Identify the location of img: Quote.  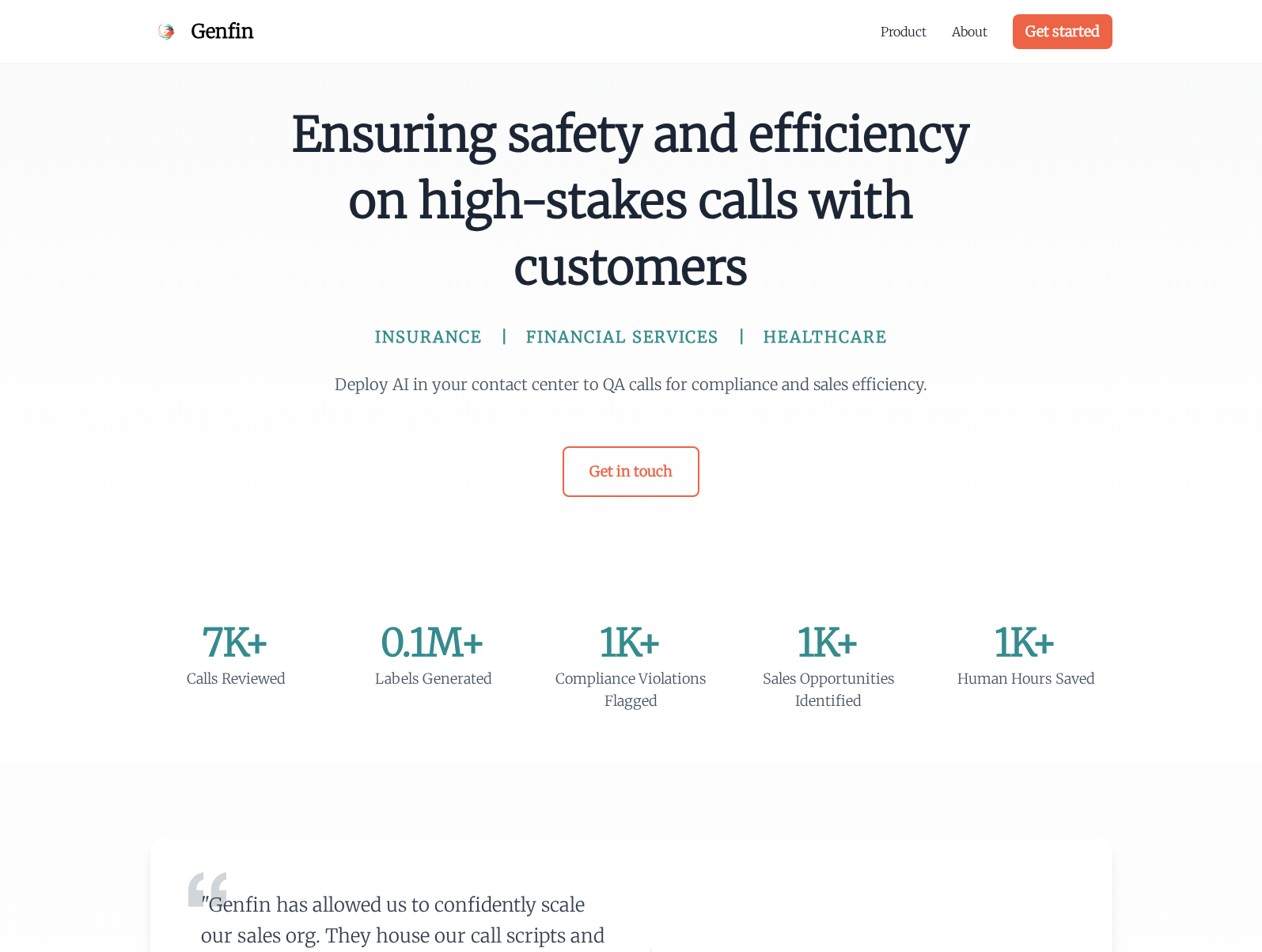
(207, 889).